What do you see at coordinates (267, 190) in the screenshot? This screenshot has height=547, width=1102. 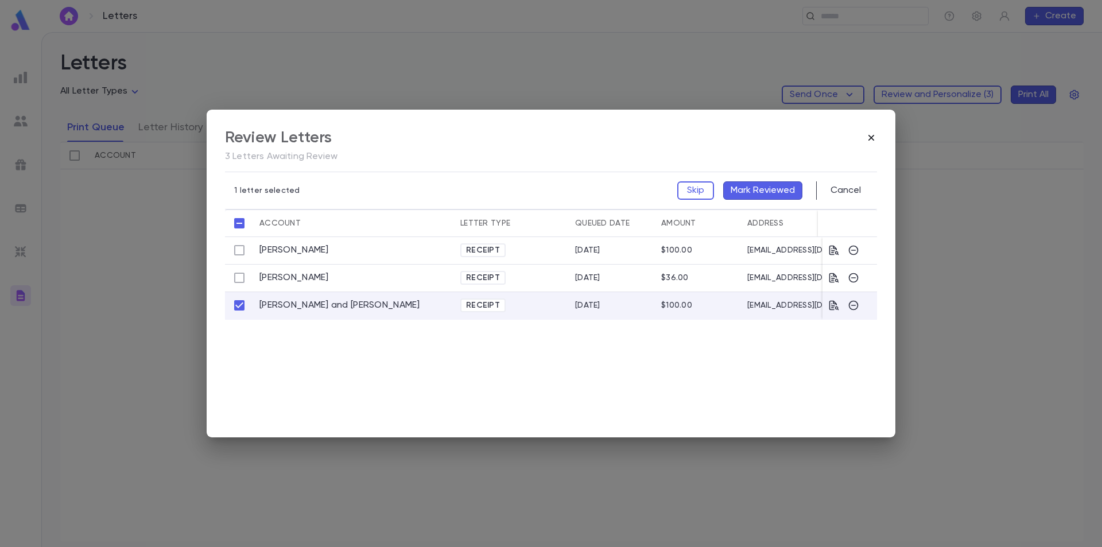 I see `p: 1 letter selected` at bounding box center [267, 190].